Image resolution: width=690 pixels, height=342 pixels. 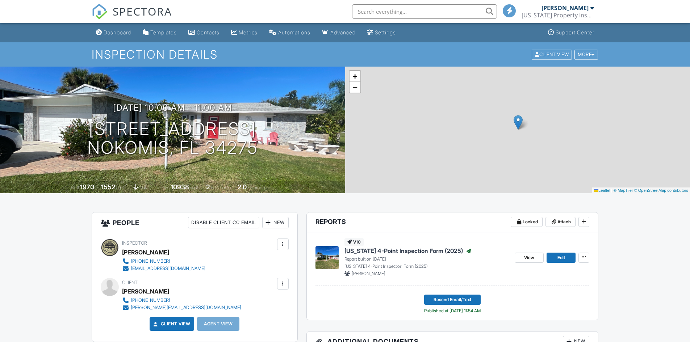 I want to click on span: bathrooms, so click(x=258, y=188).